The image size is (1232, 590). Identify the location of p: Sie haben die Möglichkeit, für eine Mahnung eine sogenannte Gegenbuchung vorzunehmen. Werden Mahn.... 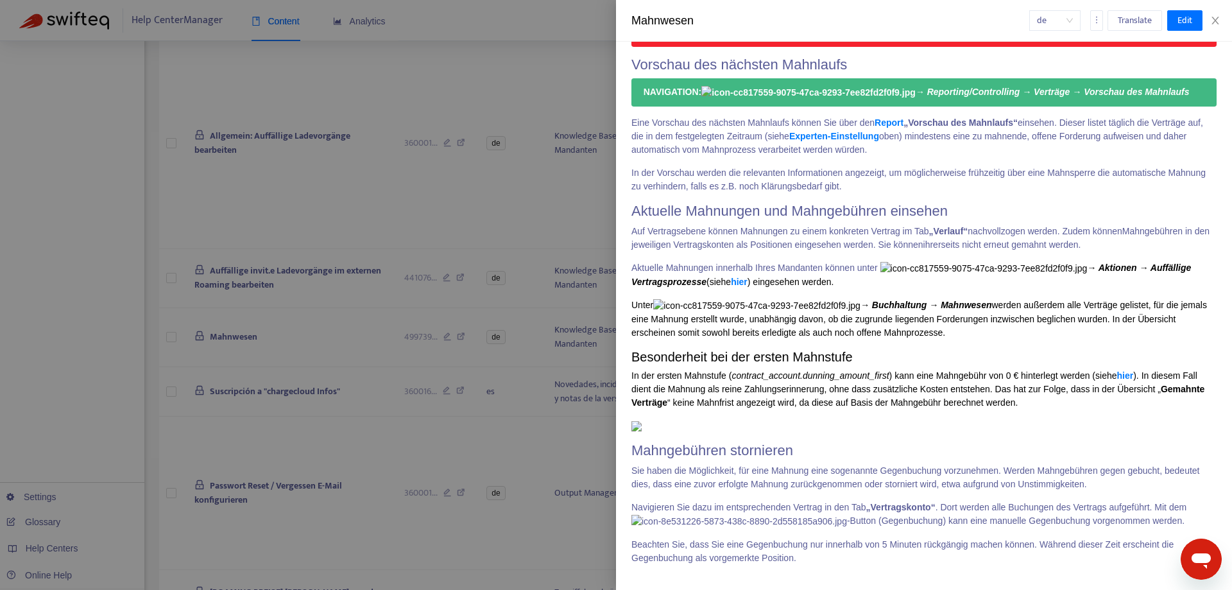
(924, 477).